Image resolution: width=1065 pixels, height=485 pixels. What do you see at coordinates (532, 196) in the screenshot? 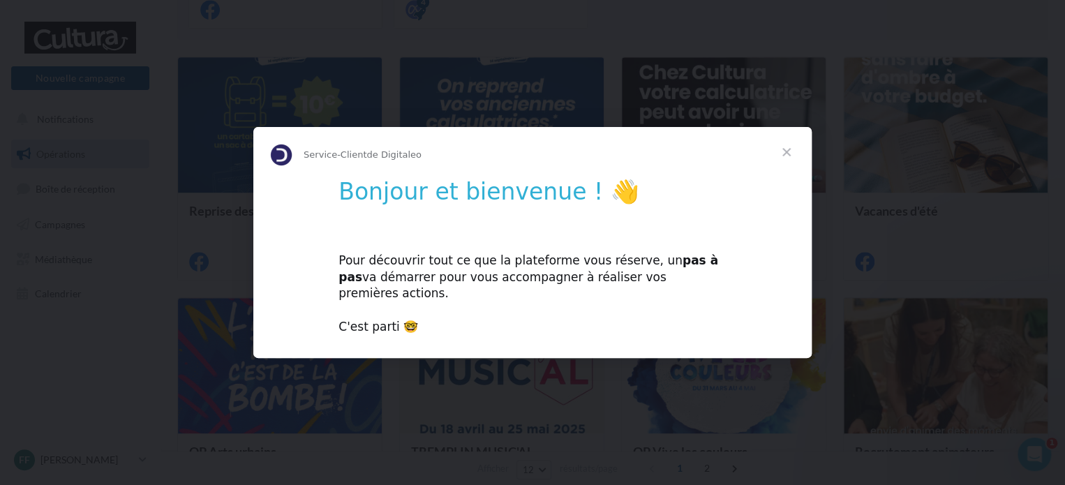
I see `h1: Bonjour et bienvenue ! 👋` at bounding box center [532, 196].